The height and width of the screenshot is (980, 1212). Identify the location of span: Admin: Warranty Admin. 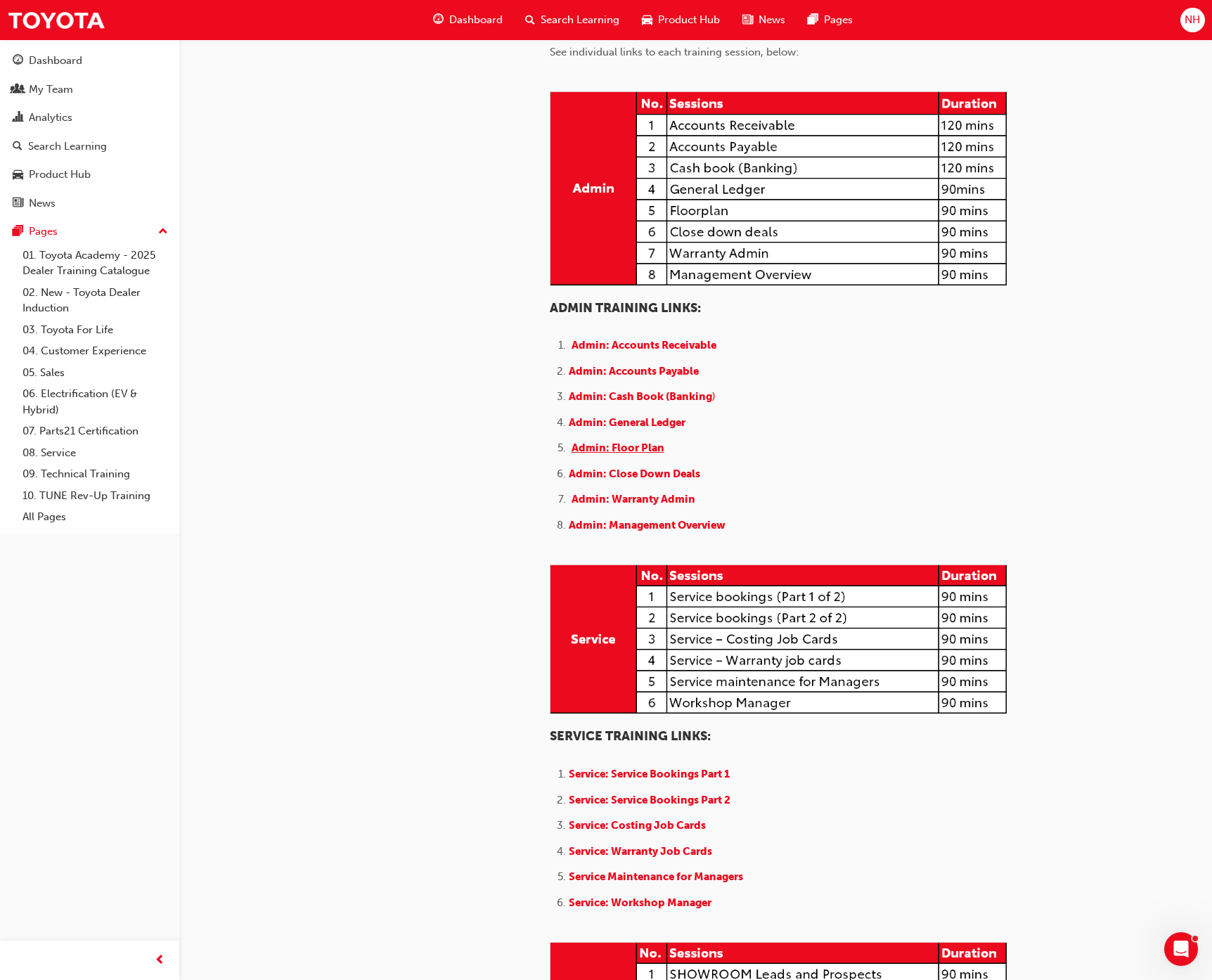
(633, 499).